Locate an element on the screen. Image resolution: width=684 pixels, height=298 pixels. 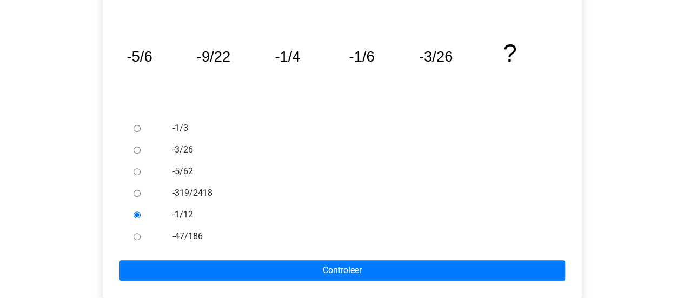
tspan: -5/6 is located at coordinates (139, 56).